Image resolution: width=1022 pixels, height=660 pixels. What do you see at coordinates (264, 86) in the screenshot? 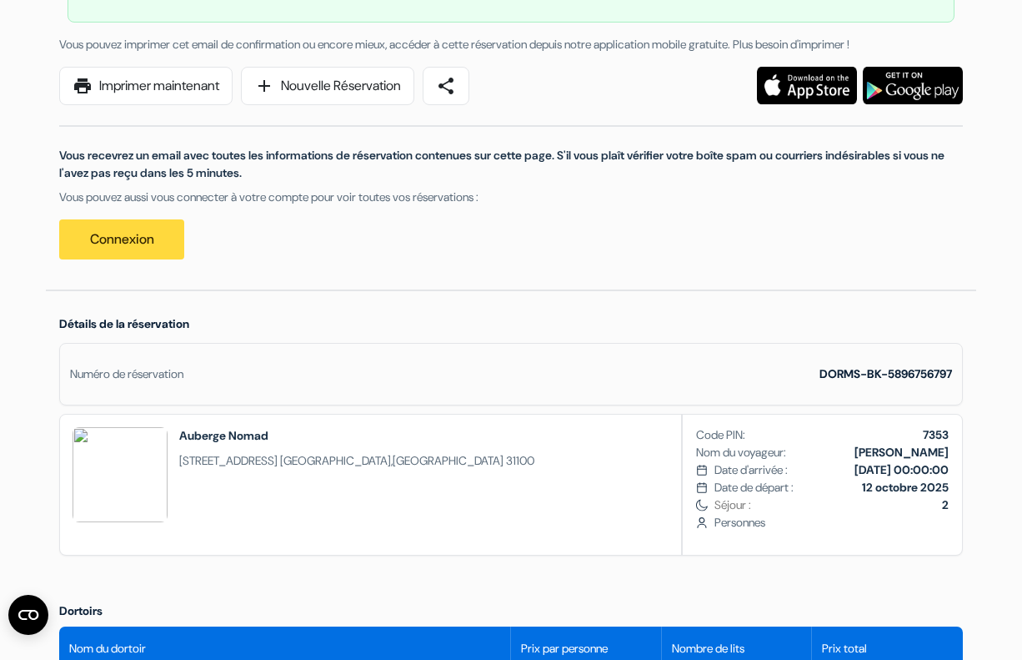
I see `span: add` at bounding box center [264, 86].